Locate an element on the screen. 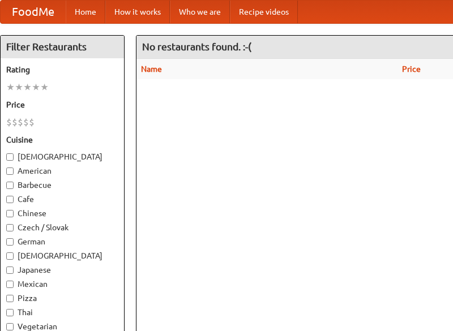 The width and height of the screenshot is (453, 331). label: Mexican is located at coordinates (62, 284).